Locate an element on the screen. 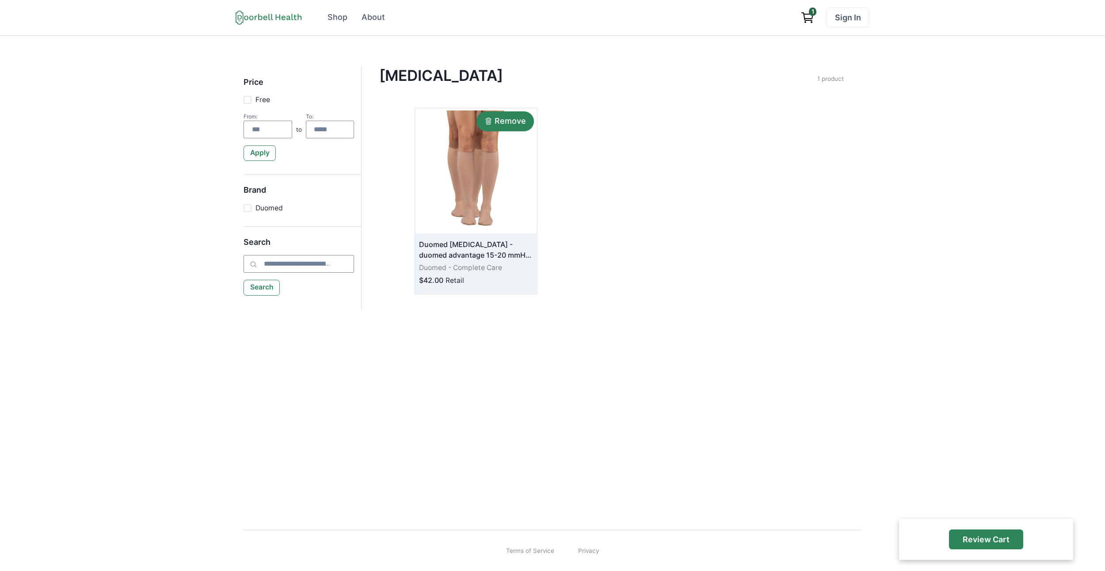 The width and height of the screenshot is (1105, 571). p: Duomed is located at coordinates (269, 208).